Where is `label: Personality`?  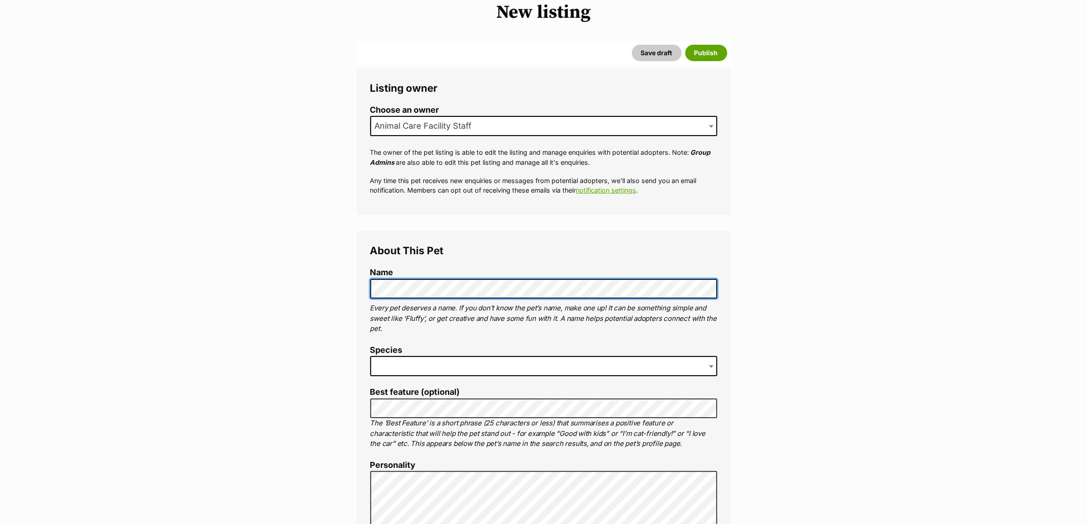 label: Personality is located at coordinates (544, 465).